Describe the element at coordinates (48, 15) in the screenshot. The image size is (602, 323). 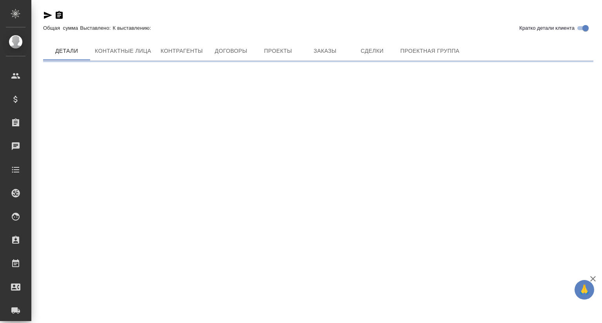
I see `button: Скопировать ссылку для ЯМессенджера` at that location.